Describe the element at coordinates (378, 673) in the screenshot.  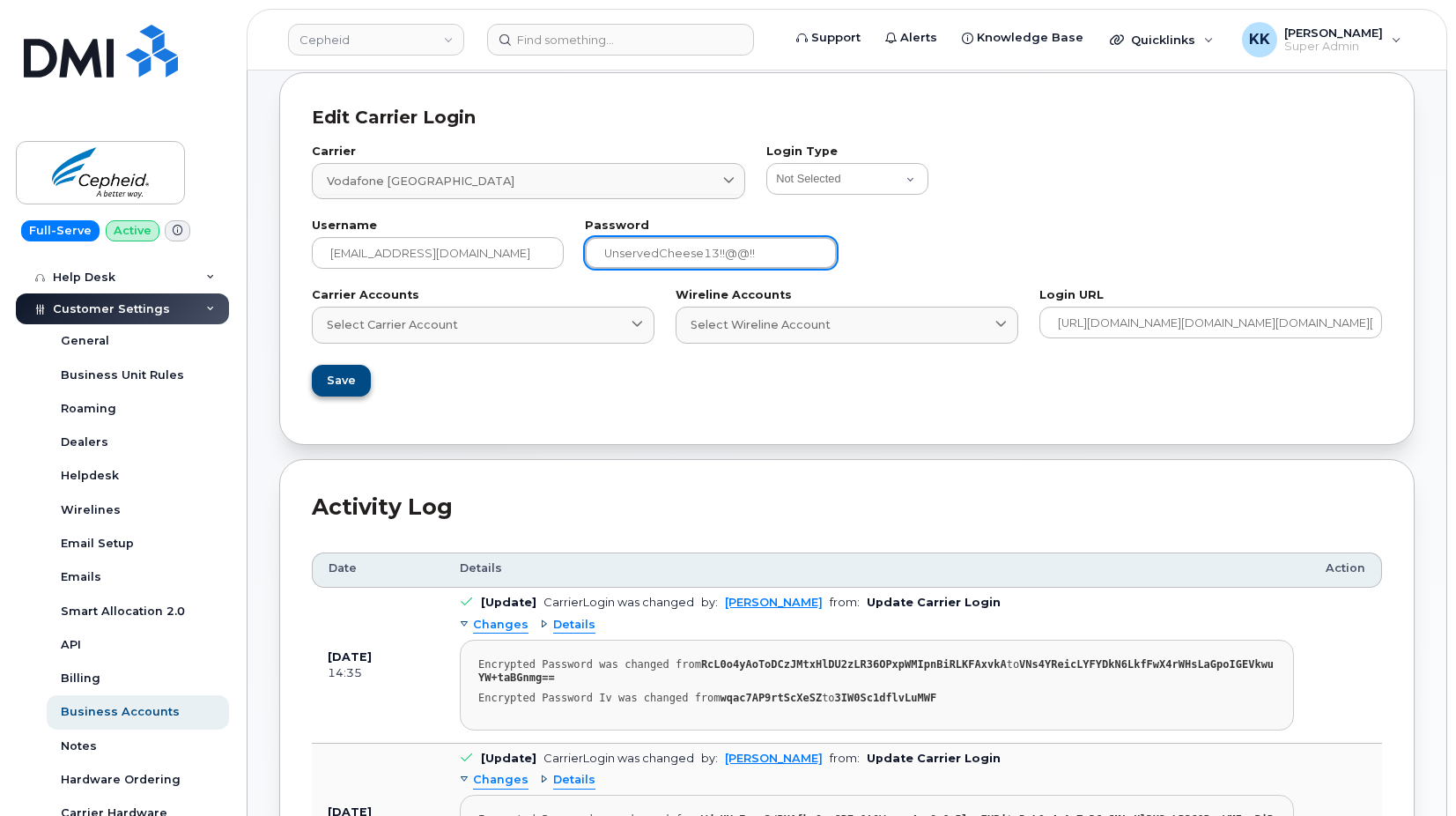
I see `div: 14:35` at that location.